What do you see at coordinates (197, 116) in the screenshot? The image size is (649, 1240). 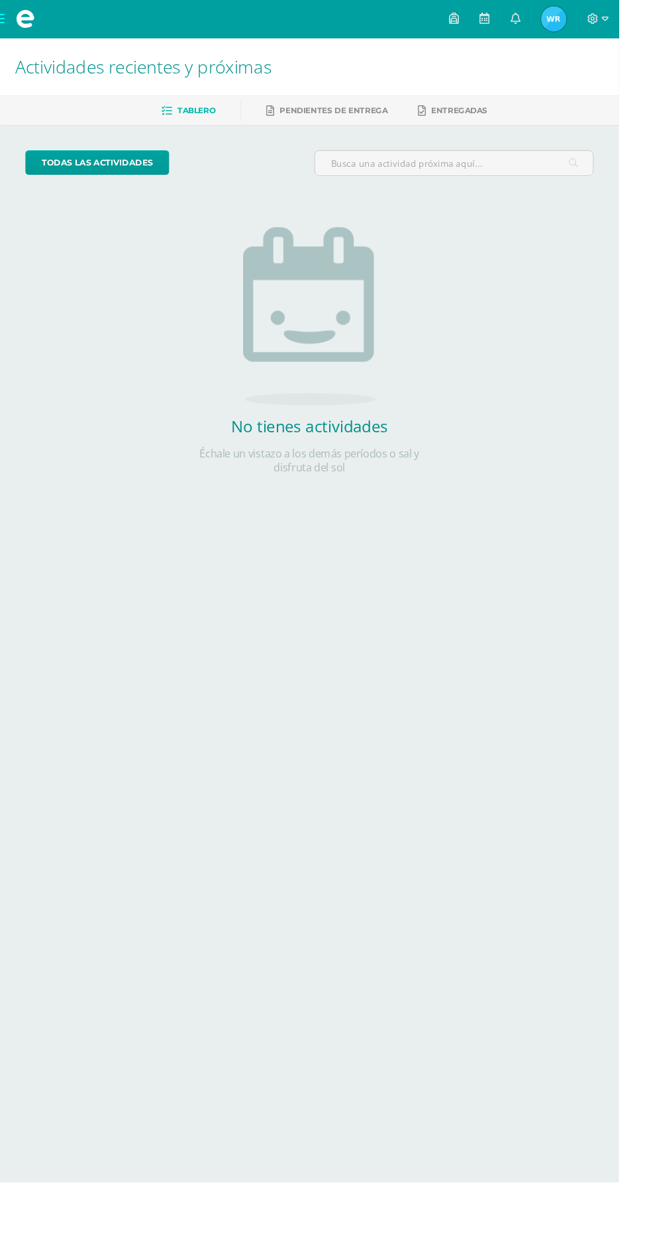 I see `a: Tablero` at bounding box center [197, 116].